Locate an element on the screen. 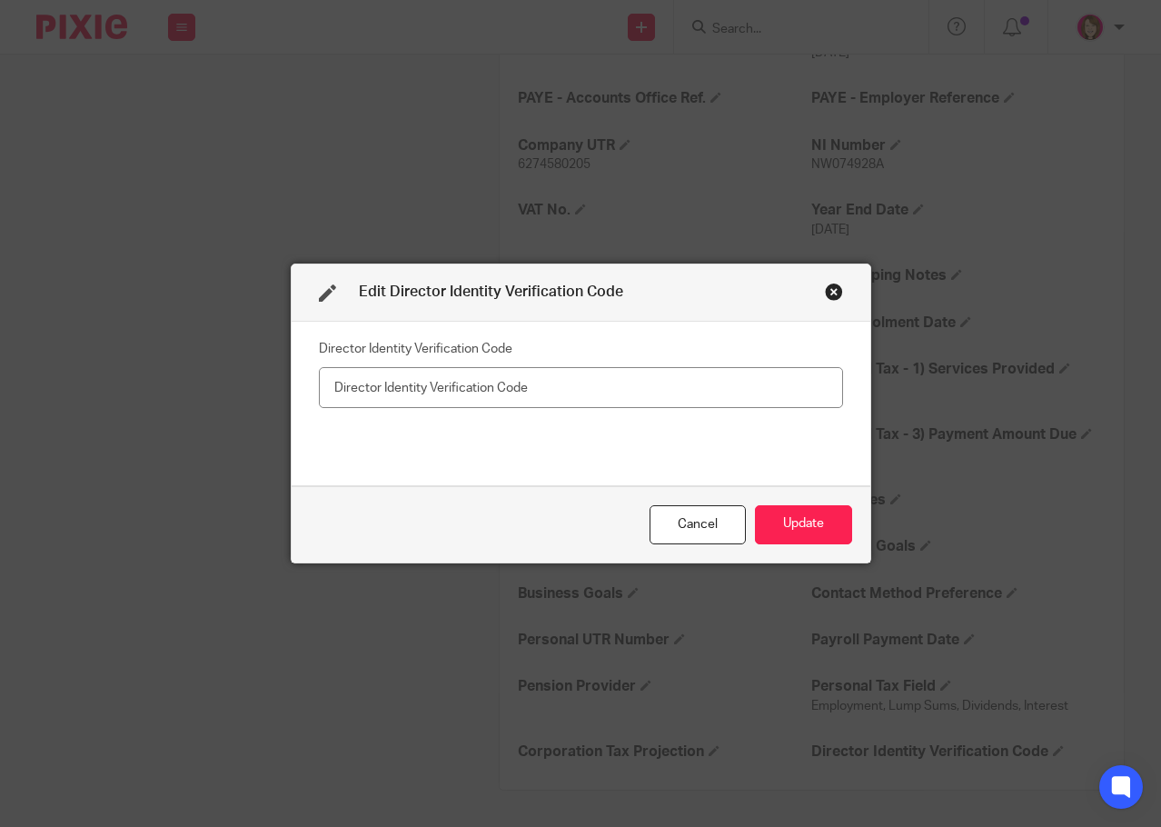 The height and width of the screenshot is (827, 1161). span: Edit Director Identity Verification Code is located at coordinates (491, 292).